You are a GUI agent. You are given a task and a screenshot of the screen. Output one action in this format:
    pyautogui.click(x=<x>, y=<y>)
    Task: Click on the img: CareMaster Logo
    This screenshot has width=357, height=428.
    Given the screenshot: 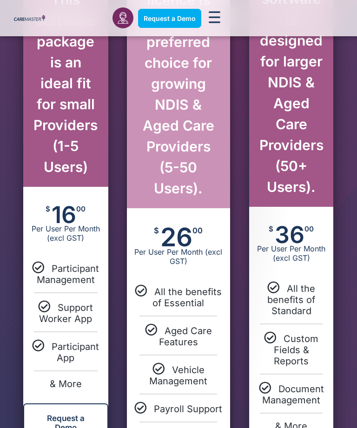 What is the action you would take?
    pyautogui.click(x=29, y=18)
    